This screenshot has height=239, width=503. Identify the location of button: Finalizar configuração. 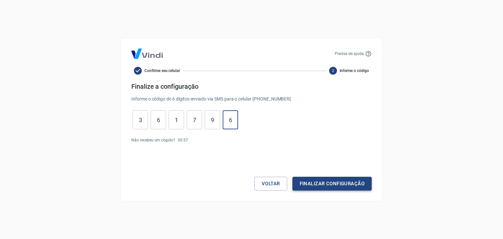
(332, 184).